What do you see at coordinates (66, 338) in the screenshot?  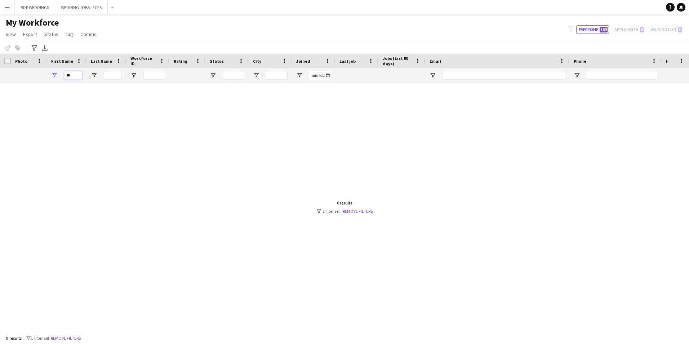 I see `button: Remove filters` at bounding box center [66, 338].